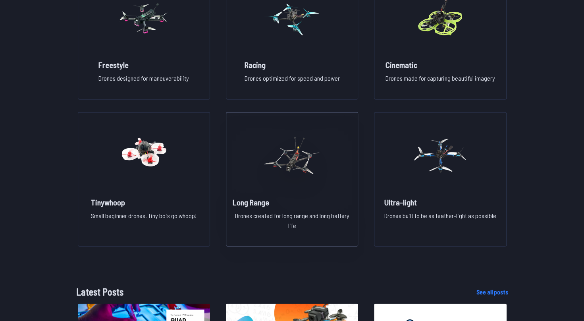  I want to click on h1: Latest Posts, so click(270, 291).